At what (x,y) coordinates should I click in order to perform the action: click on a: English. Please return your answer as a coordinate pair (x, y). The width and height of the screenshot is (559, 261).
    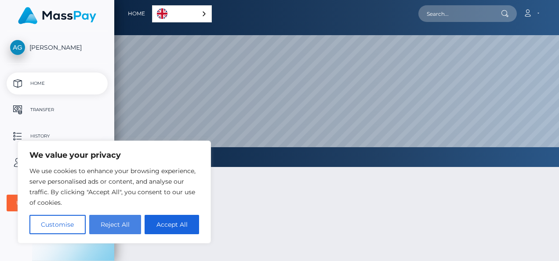
    Looking at the image, I should click on (182, 14).